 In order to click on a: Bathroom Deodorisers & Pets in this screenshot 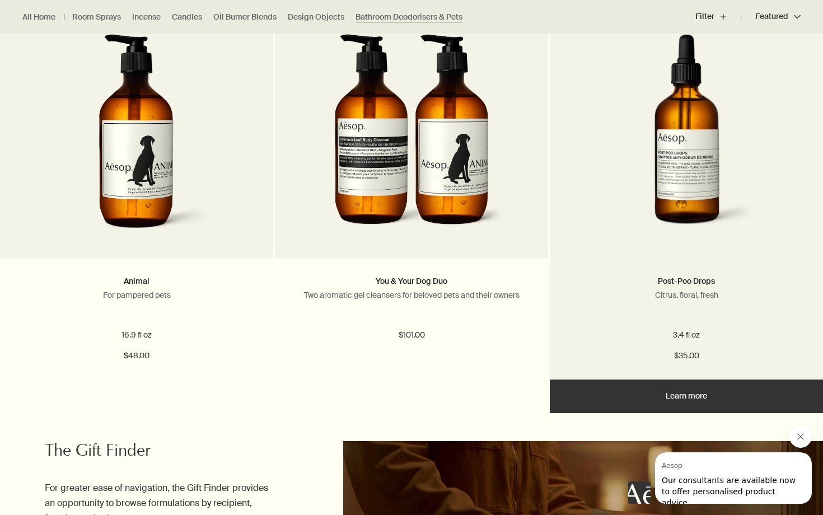, I will do `click(409, 17)`.